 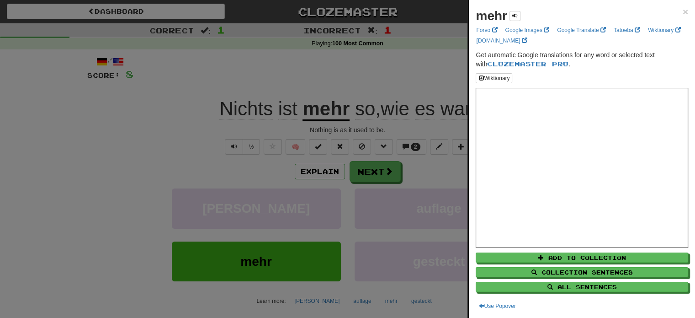 What do you see at coordinates (685, 11) in the screenshot?
I see `button: Close` at bounding box center [685, 11].